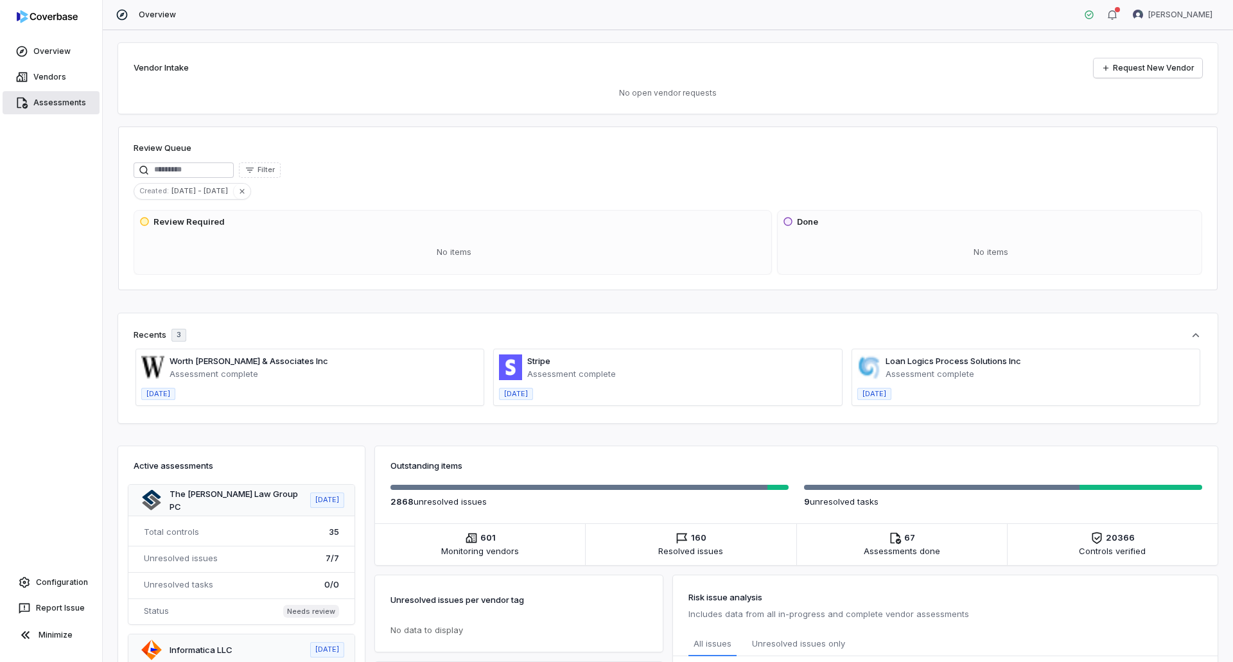 The height and width of the screenshot is (662, 1233). What do you see at coordinates (402, 501) in the screenshot?
I see `span: 2868` at bounding box center [402, 501].